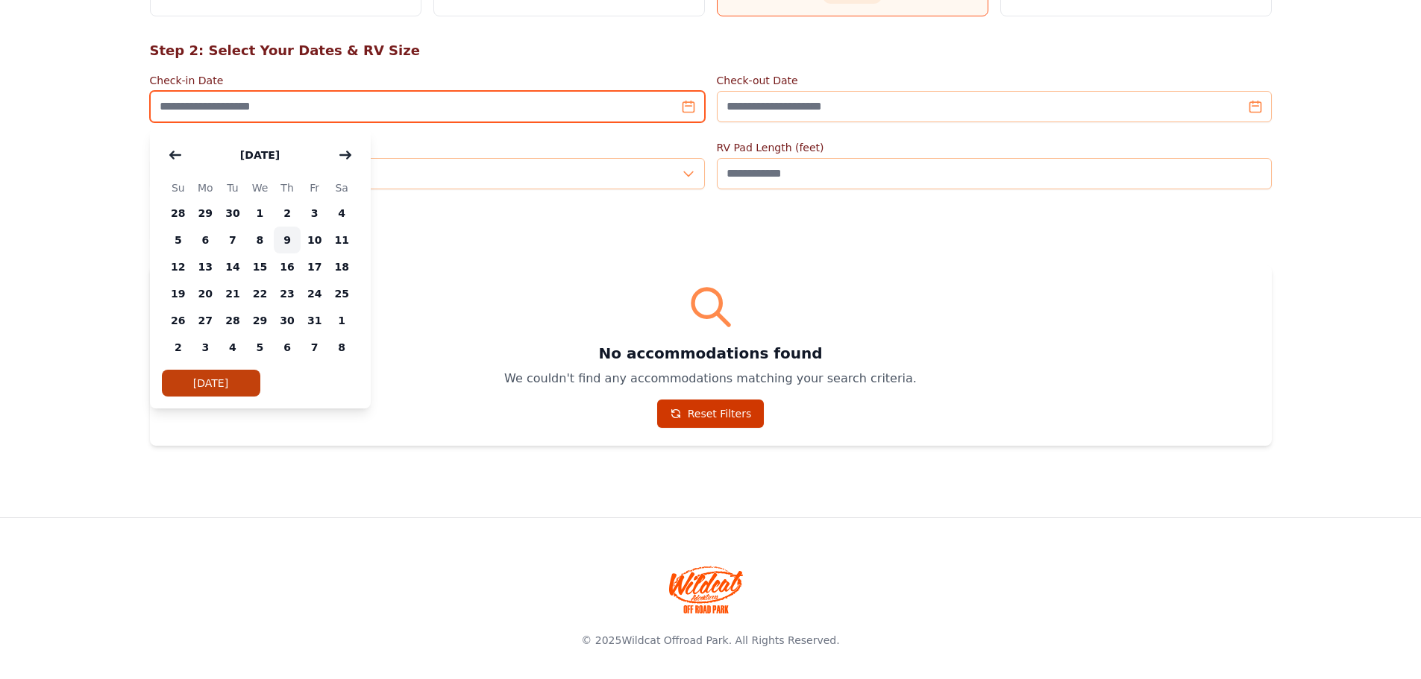  What do you see at coordinates (287, 188) in the screenshot?
I see `span: Th` at bounding box center [287, 188].